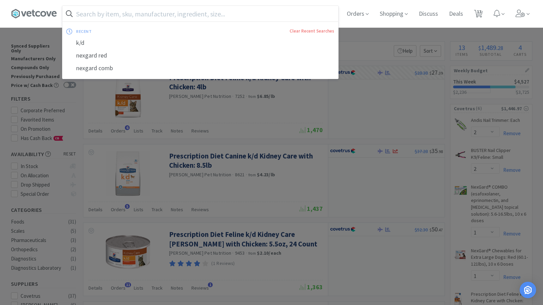  What do you see at coordinates (133, 31) in the screenshot?
I see `div: recent` at bounding box center [133, 31].